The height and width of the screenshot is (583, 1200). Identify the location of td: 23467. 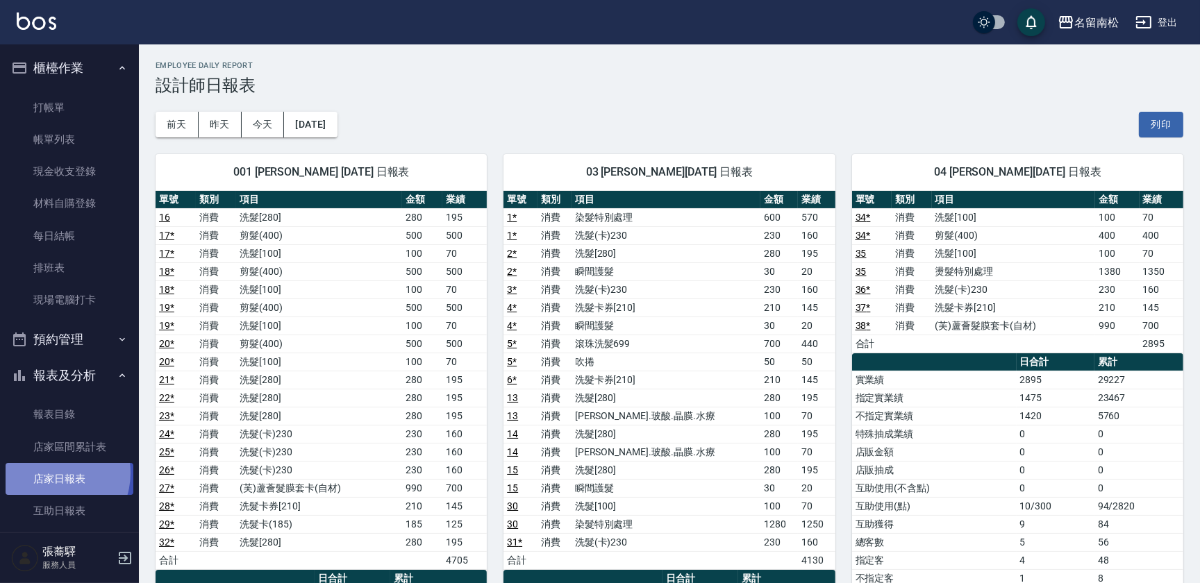
(1139, 398).